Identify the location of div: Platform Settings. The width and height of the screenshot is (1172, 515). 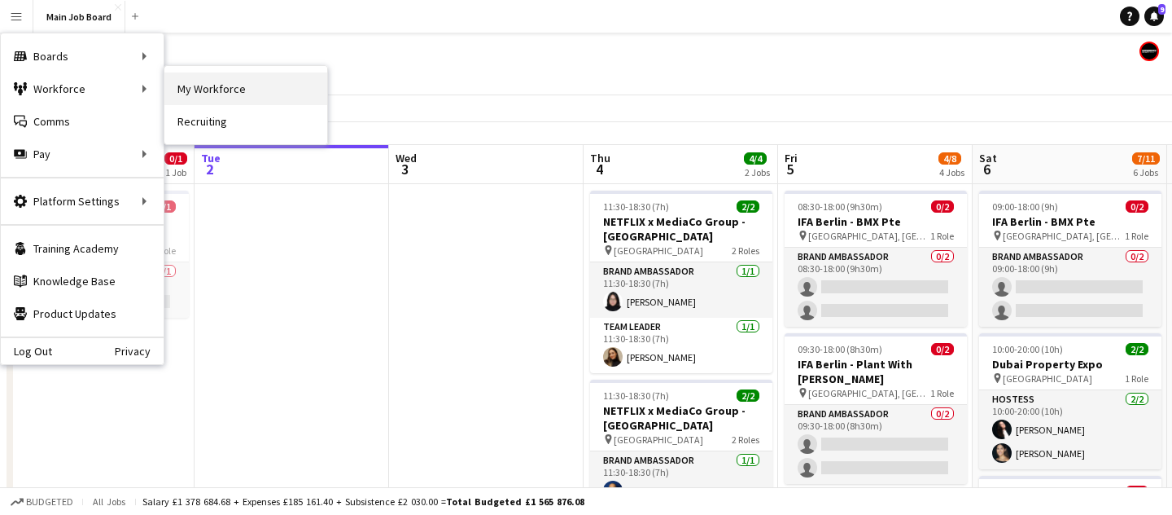
(82, 201).